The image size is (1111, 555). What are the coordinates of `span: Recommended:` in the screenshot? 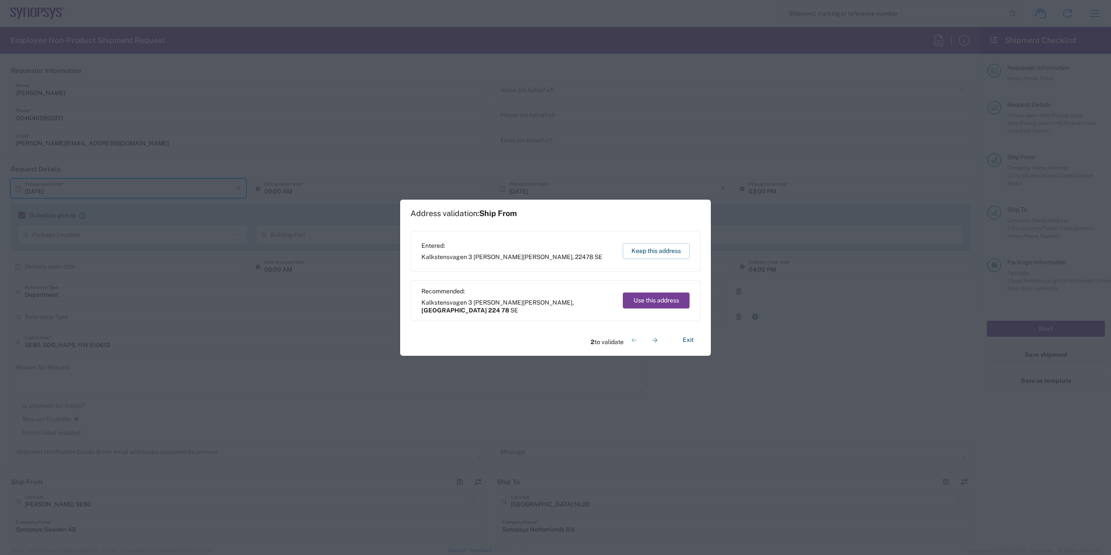 It's located at (518, 291).